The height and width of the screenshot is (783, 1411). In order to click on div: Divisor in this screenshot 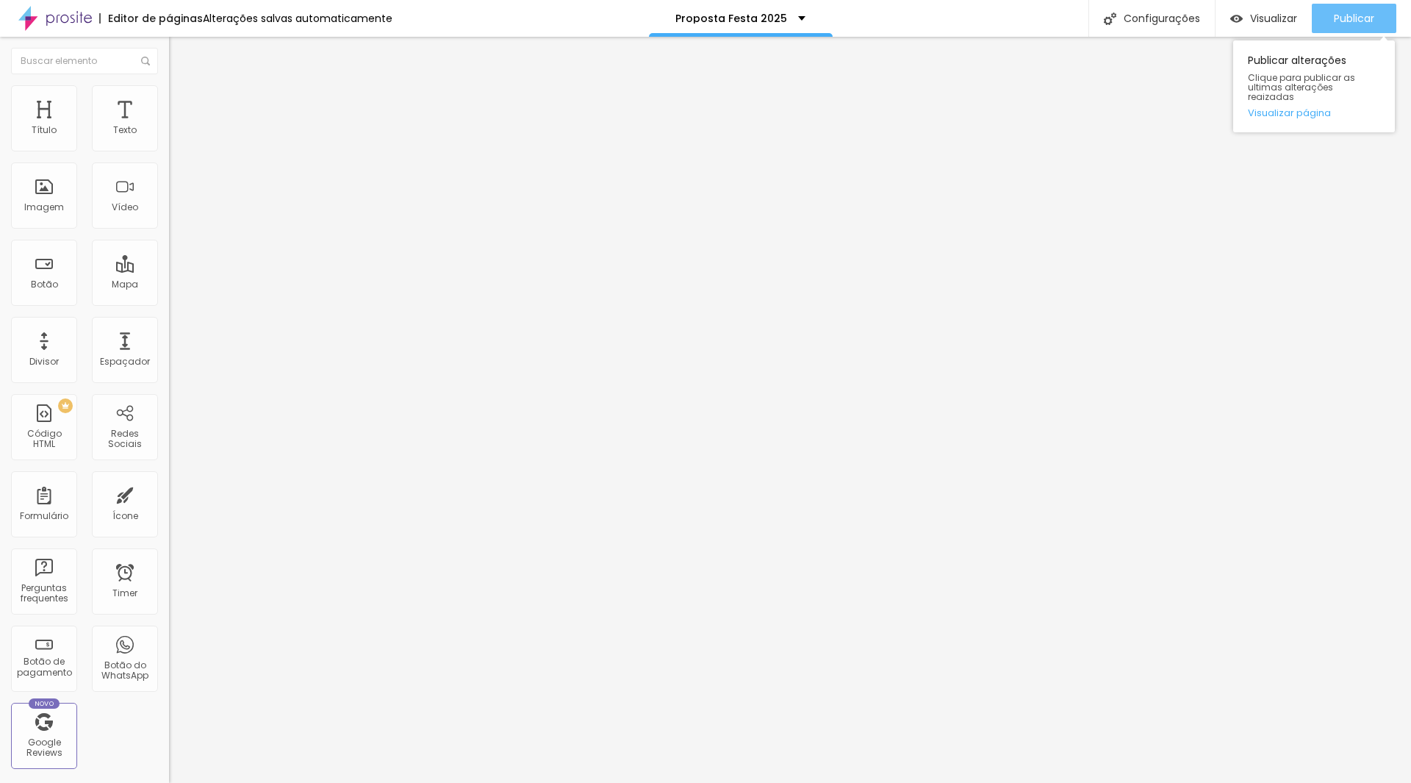, I will do `click(44, 362)`.